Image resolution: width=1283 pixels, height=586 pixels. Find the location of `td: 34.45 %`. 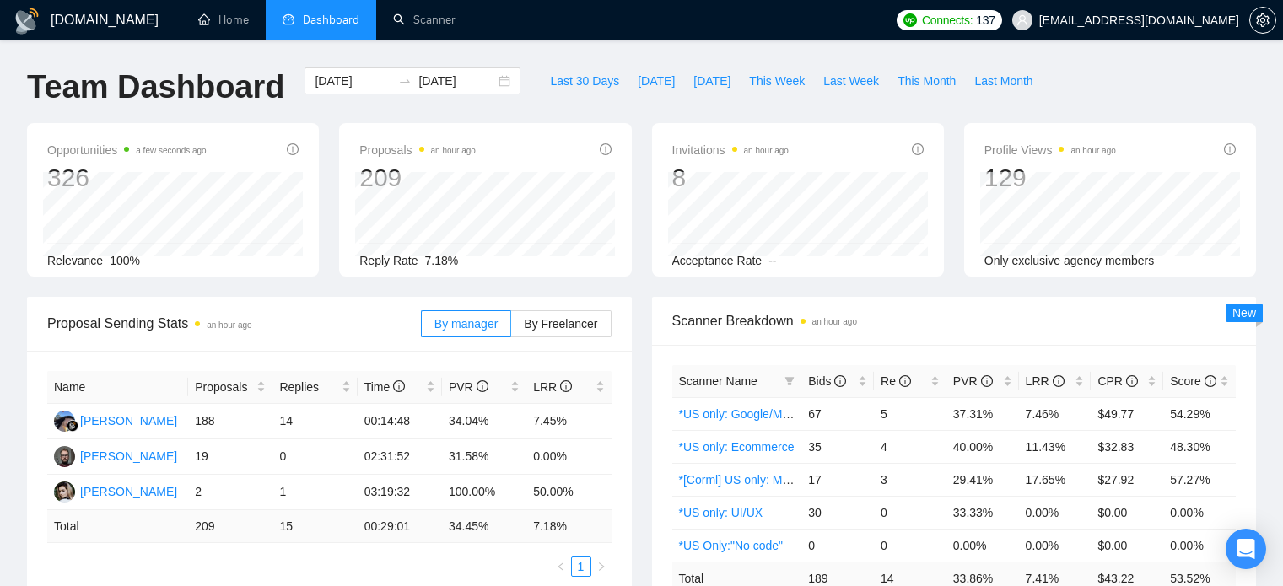

td: 34.45 % is located at coordinates (484, 526).